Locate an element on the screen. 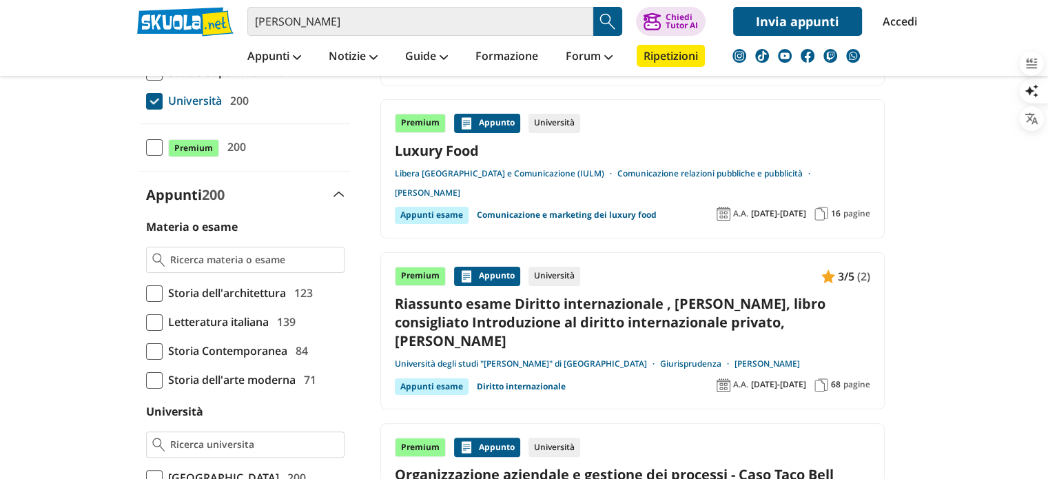 This screenshot has width=1048, height=479. a: Comunicazione relazioni pubbliche e pubblicità is located at coordinates (716, 174).